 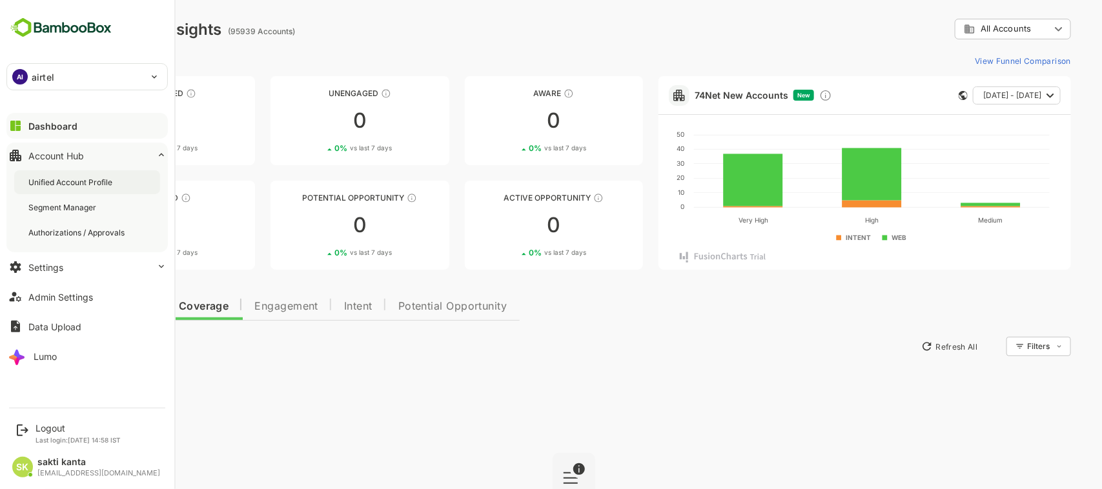 What do you see at coordinates (87, 356) in the screenshot?
I see `button: Lumo` at bounding box center [87, 356].